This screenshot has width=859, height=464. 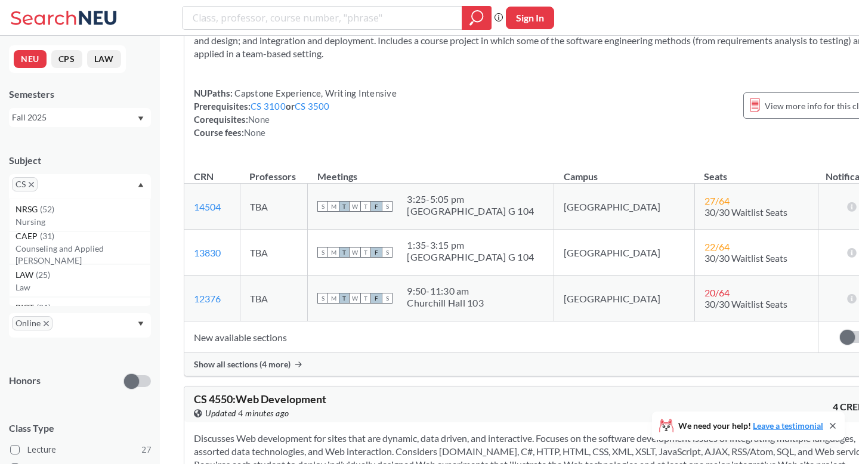 What do you see at coordinates (67, 59) in the screenshot?
I see `button: CPS` at bounding box center [67, 59].